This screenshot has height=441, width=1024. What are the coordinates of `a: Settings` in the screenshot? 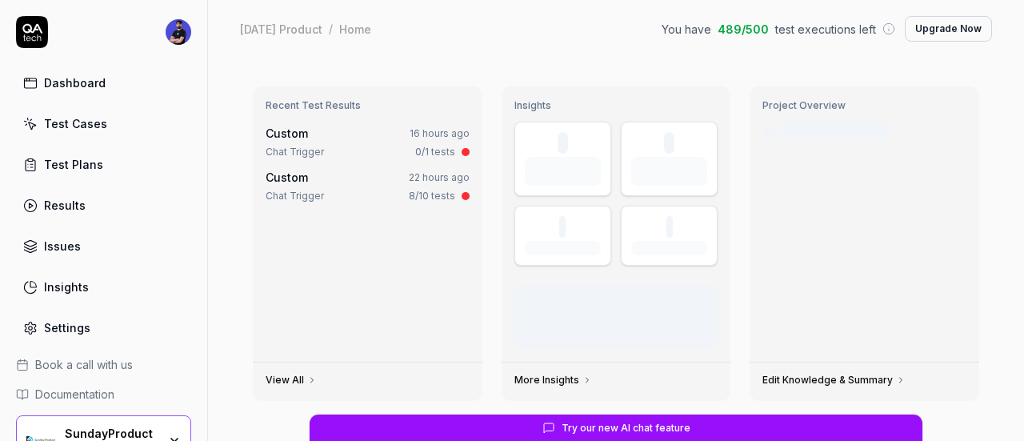 It's located at (103, 327).